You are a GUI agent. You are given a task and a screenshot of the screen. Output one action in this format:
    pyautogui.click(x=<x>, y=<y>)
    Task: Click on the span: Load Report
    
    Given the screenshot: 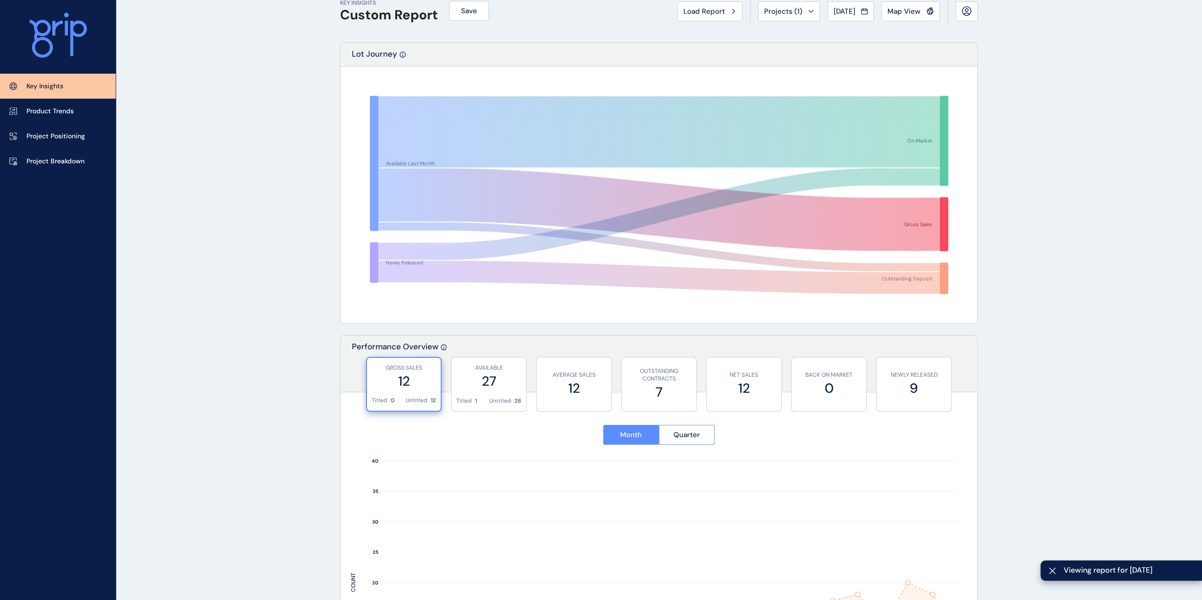 What is the action you would take?
    pyautogui.click(x=704, y=11)
    